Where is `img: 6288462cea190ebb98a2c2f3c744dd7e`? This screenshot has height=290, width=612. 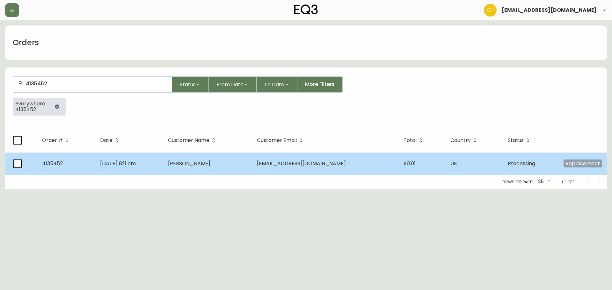
img: 6288462cea190ebb98a2c2f3c744dd7e is located at coordinates (490, 10).